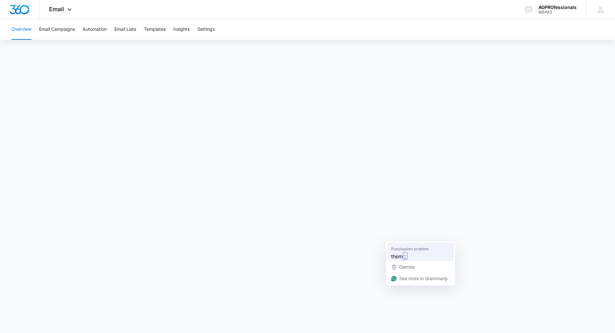  Describe the element at coordinates (125, 29) in the screenshot. I see `button: Email Lists` at that location.